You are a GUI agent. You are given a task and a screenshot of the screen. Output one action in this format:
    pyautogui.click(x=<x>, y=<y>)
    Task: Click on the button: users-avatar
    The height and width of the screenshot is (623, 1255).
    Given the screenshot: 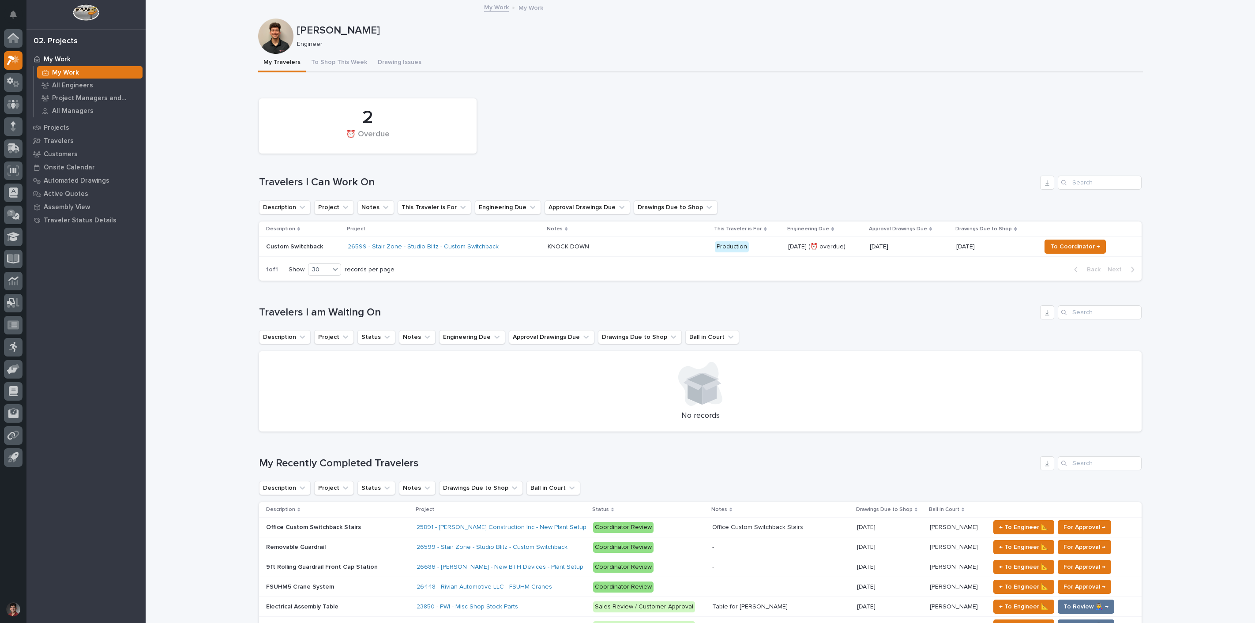 What is the action you would take?
    pyautogui.click(x=13, y=610)
    